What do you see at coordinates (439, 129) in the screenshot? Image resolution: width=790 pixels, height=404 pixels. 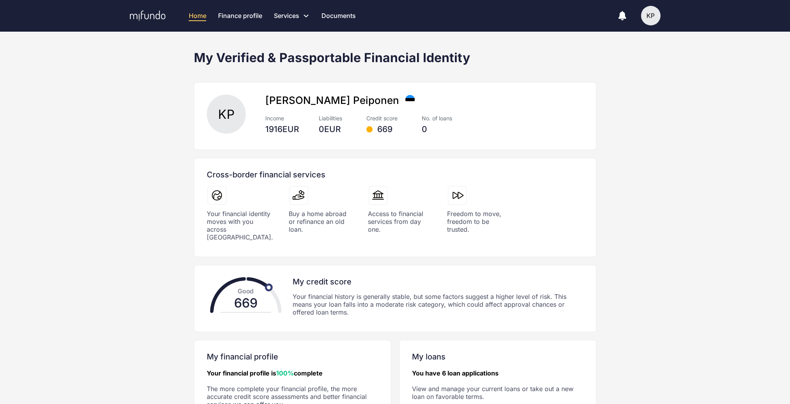 I see `div: 0` at bounding box center [439, 129].